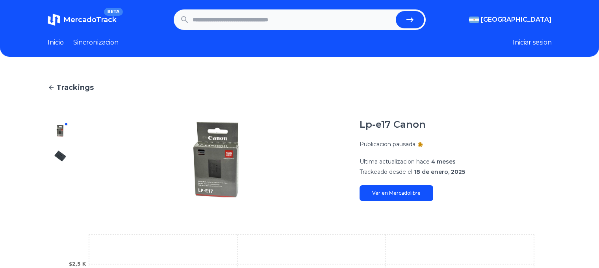 The width and height of the screenshot is (599, 268). What do you see at coordinates (396, 193) in the screenshot?
I see `a: Ver en Mercadolibre` at bounding box center [396, 193].